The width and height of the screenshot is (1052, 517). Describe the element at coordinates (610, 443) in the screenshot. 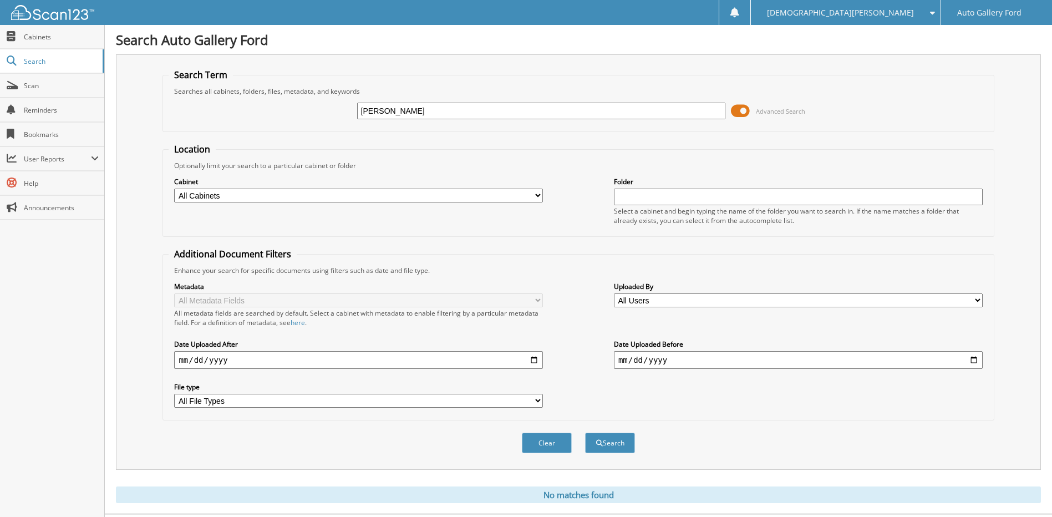

I see `button: Search` at that location.